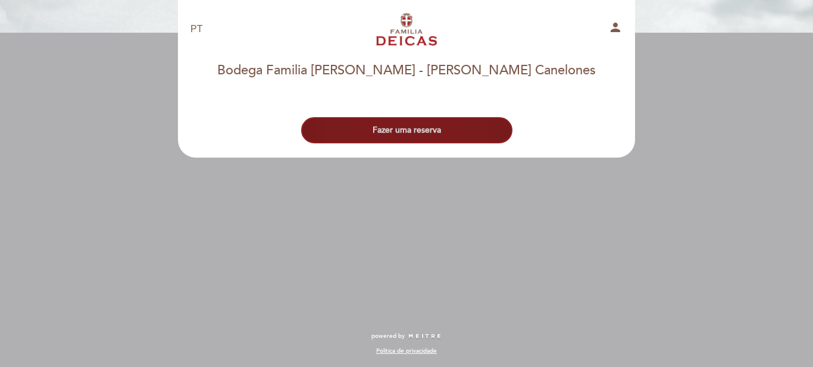  Describe the element at coordinates (615, 29) in the screenshot. I see `button: person` at that location.